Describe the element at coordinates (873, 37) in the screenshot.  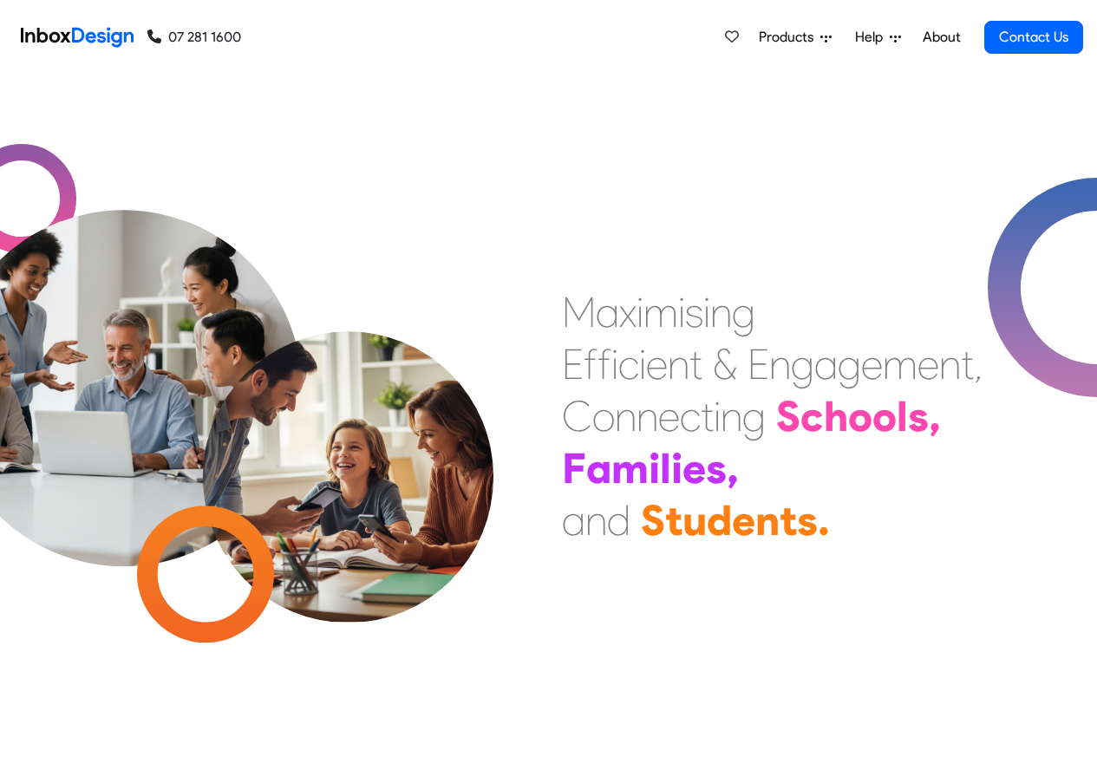
I see `span: Help` at that location.